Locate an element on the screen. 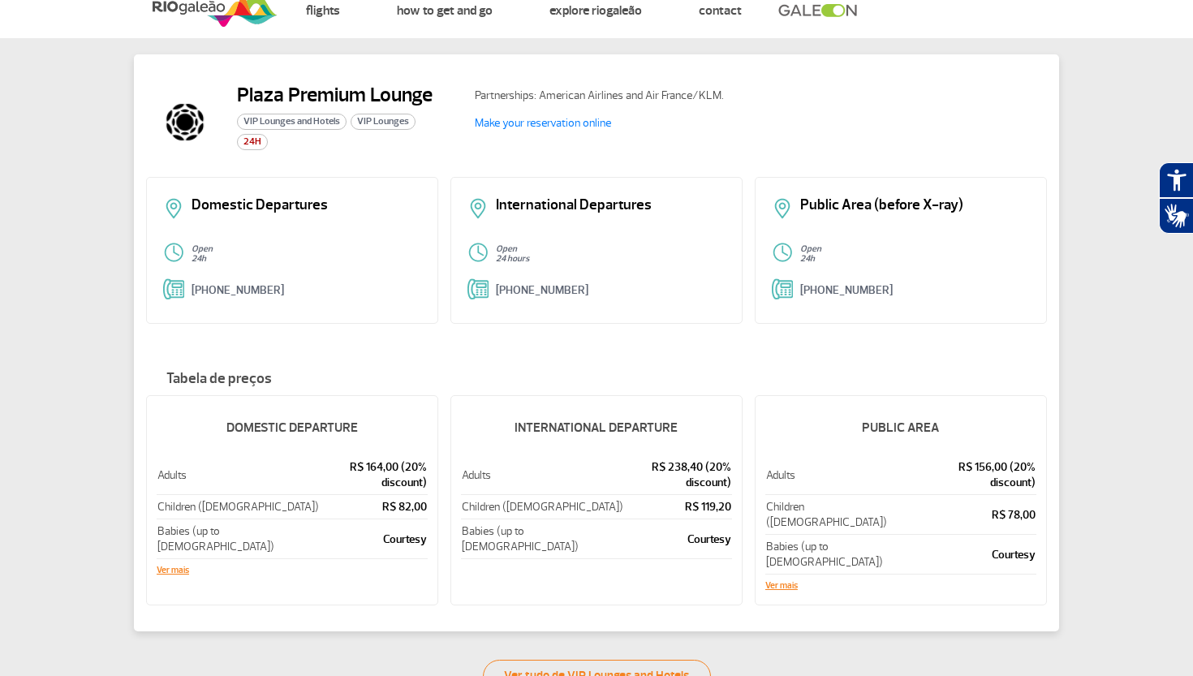  p: R$ 238,40 (20% discount) is located at coordinates (678, 475).